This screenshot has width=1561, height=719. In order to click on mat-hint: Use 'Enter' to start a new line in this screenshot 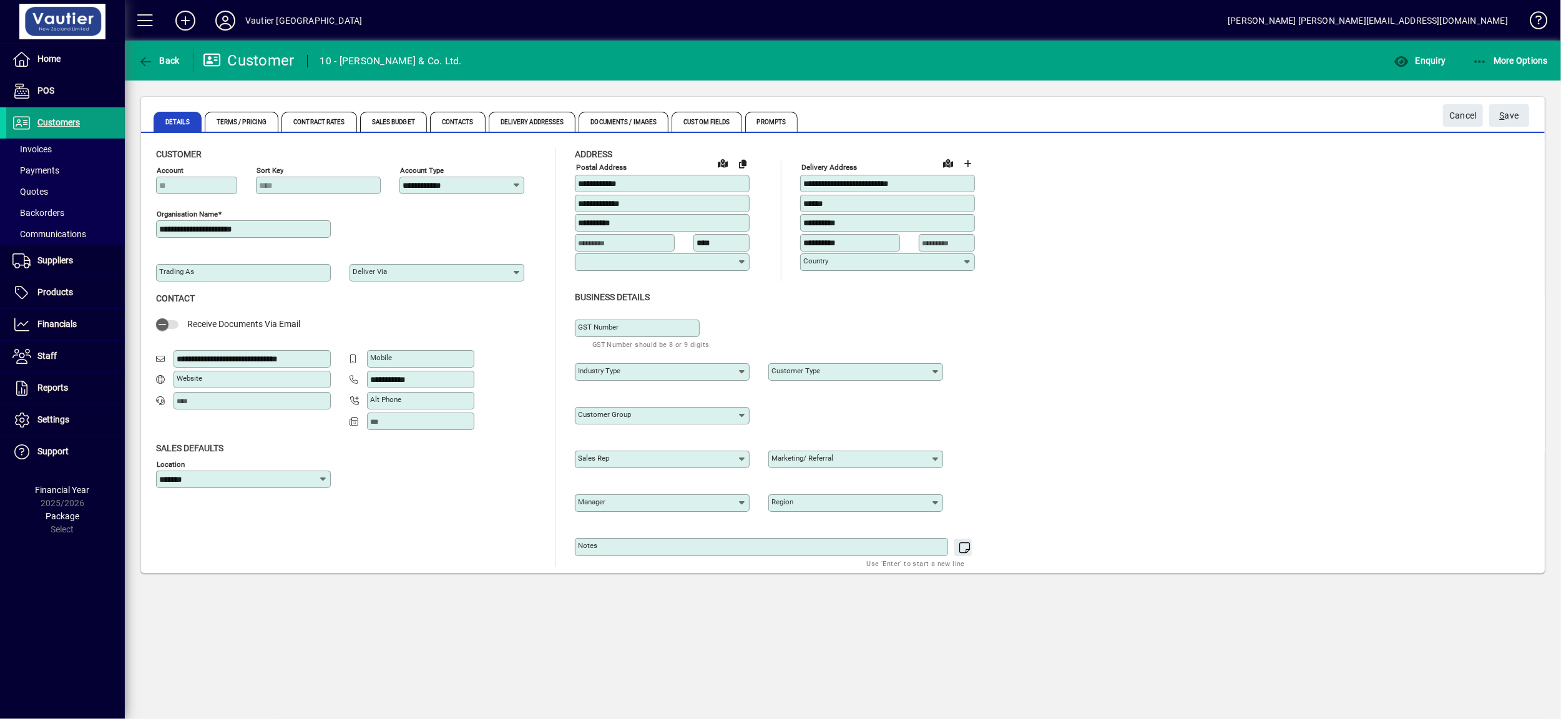, I will do `click(915, 563)`.